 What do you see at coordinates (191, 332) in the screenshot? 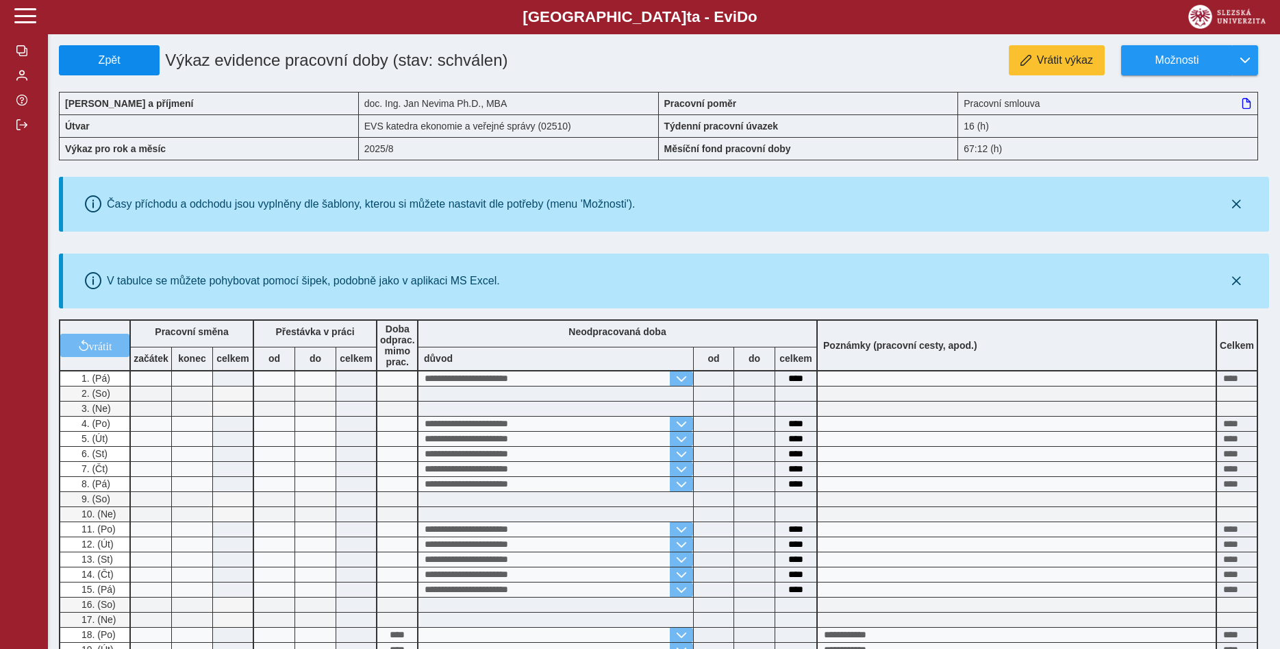
I see `b: Pracovní směna` at bounding box center [191, 332].